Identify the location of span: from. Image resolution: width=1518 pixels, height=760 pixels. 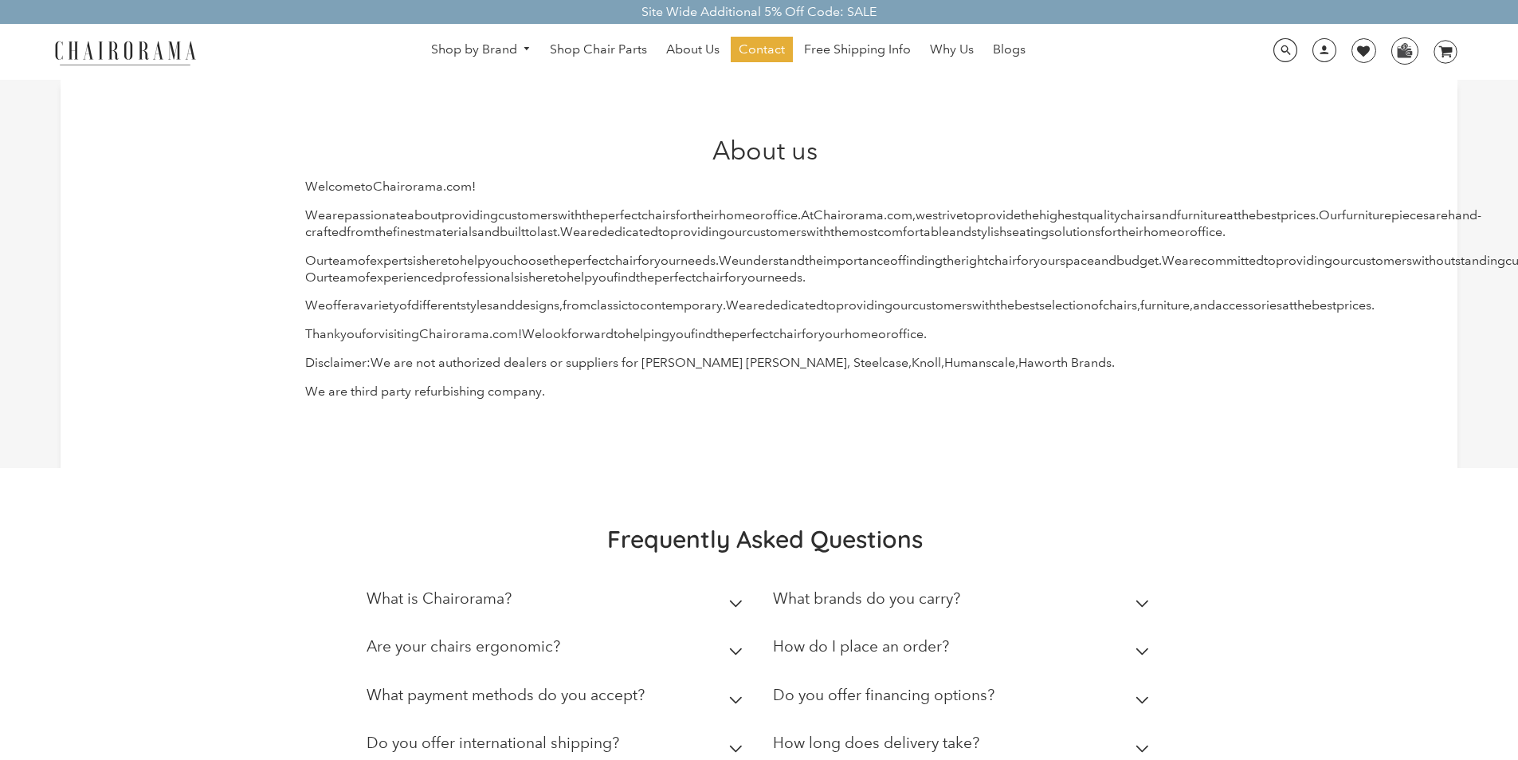
(576, 304).